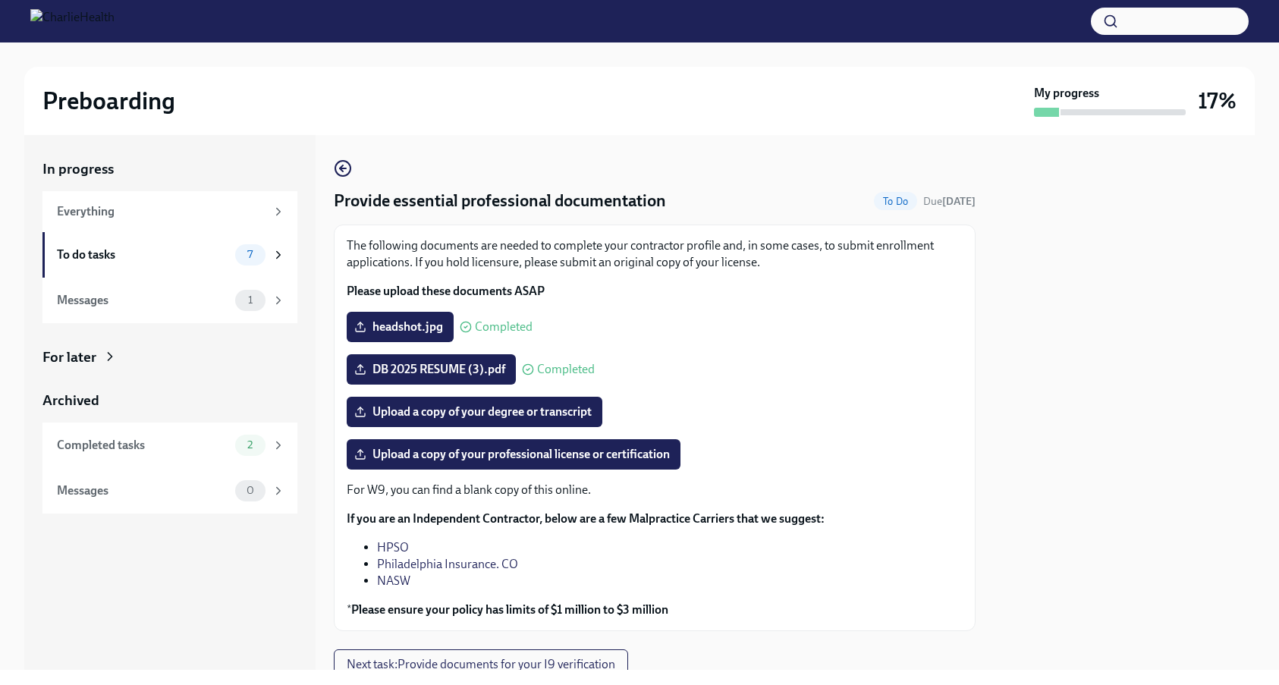 The width and height of the screenshot is (1279, 685). I want to click on h3: 17%, so click(1216, 101).